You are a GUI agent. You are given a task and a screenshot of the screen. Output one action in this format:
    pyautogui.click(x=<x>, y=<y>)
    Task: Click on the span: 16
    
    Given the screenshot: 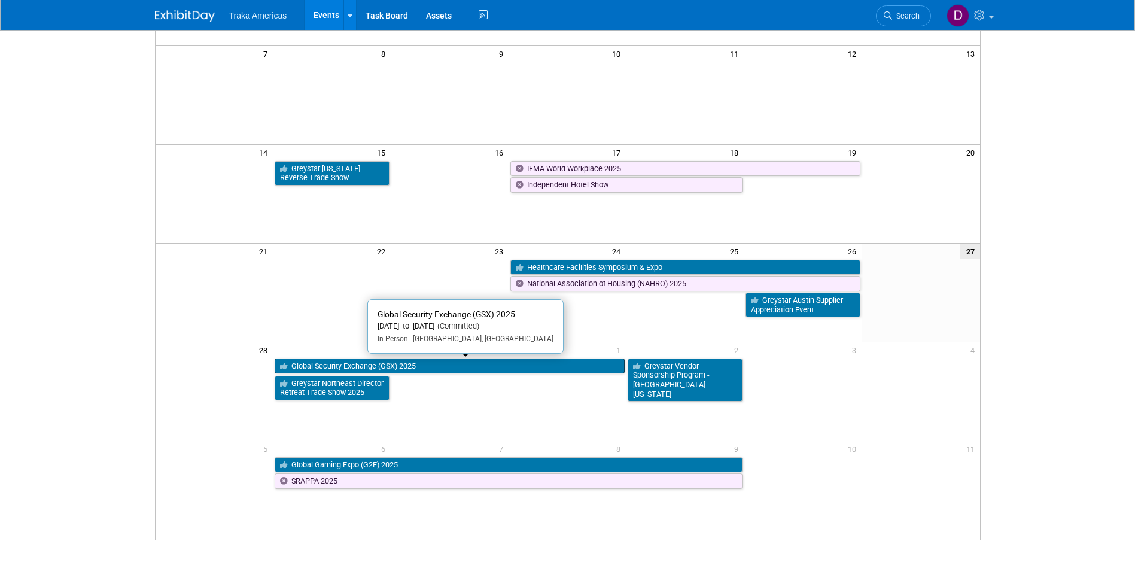 What is the action you would take?
    pyautogui.click(x=501, y=152)
    